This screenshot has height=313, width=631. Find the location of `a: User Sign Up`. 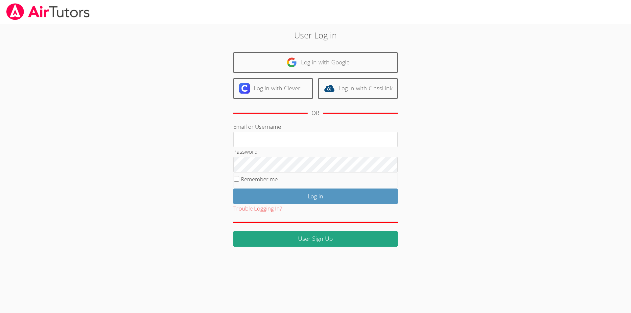

a: User Sign Up is located at coordinates (316, 239).